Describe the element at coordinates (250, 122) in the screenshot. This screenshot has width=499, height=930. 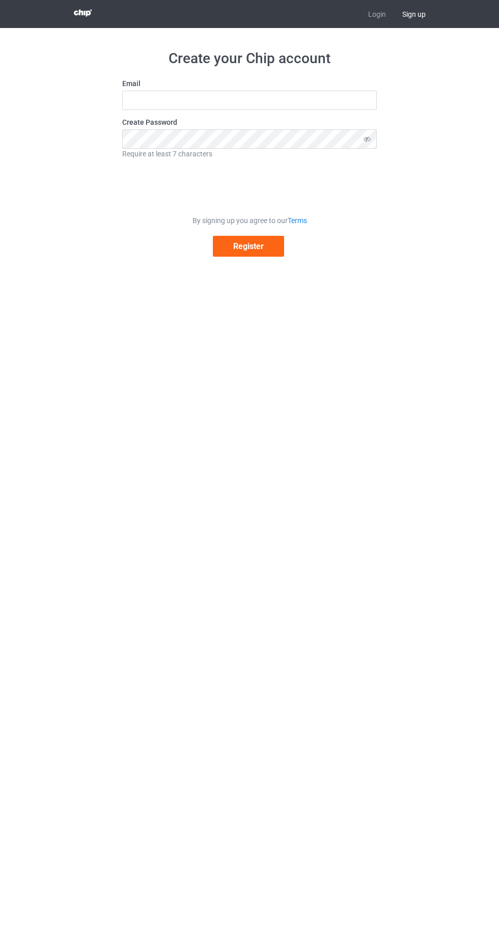
I see `label: Create Password` at that location.